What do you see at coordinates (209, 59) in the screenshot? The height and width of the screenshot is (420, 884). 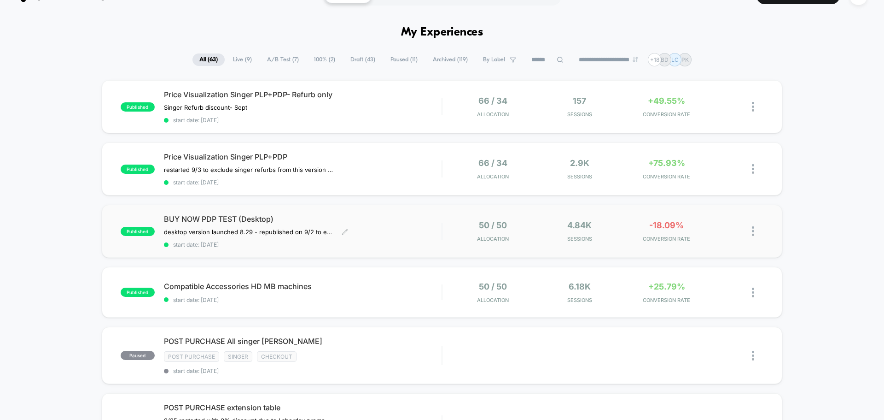 I see `span: All ( 63 )` at bounding box center [209, 59].